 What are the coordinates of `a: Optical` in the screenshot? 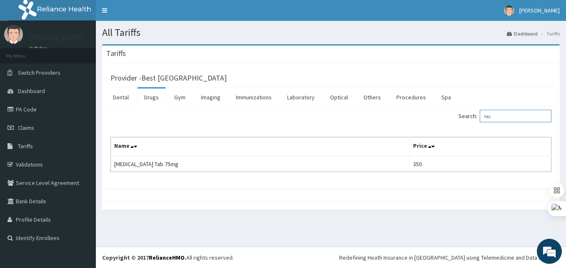 It's located at (339, 97).